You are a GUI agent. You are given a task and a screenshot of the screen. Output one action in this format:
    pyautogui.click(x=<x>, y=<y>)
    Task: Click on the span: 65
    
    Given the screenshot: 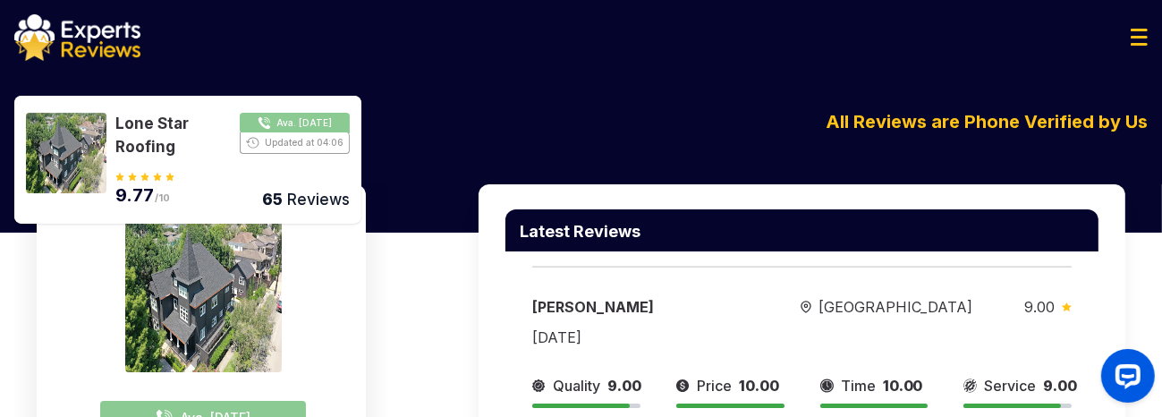 What is the action you would take?
    pyautogui.click(x=272, y=199)
    